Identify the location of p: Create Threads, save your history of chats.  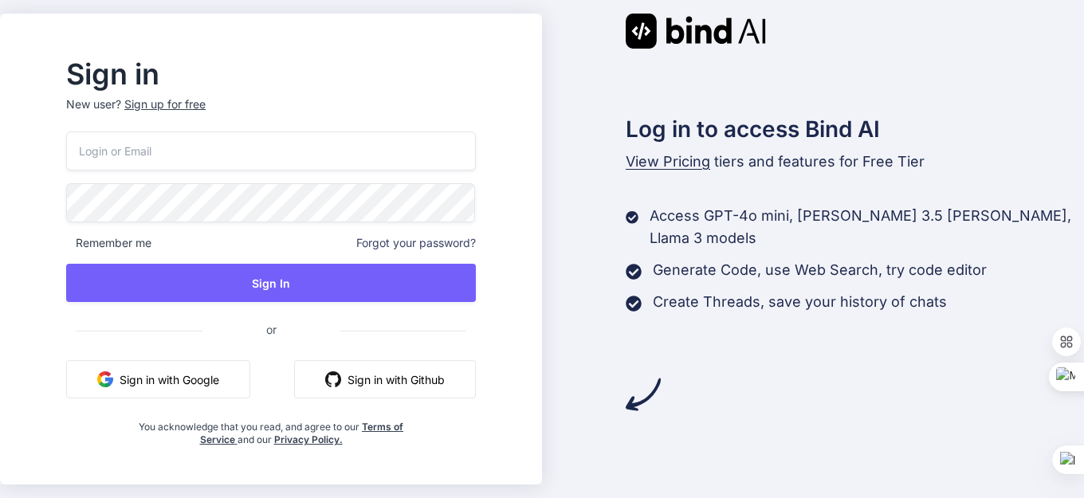
(799, 302).